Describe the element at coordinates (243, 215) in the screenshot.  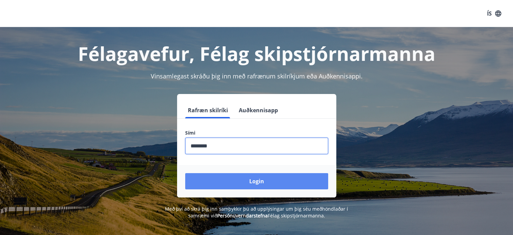
I see `a: Persónuverndarstefna` at that location.